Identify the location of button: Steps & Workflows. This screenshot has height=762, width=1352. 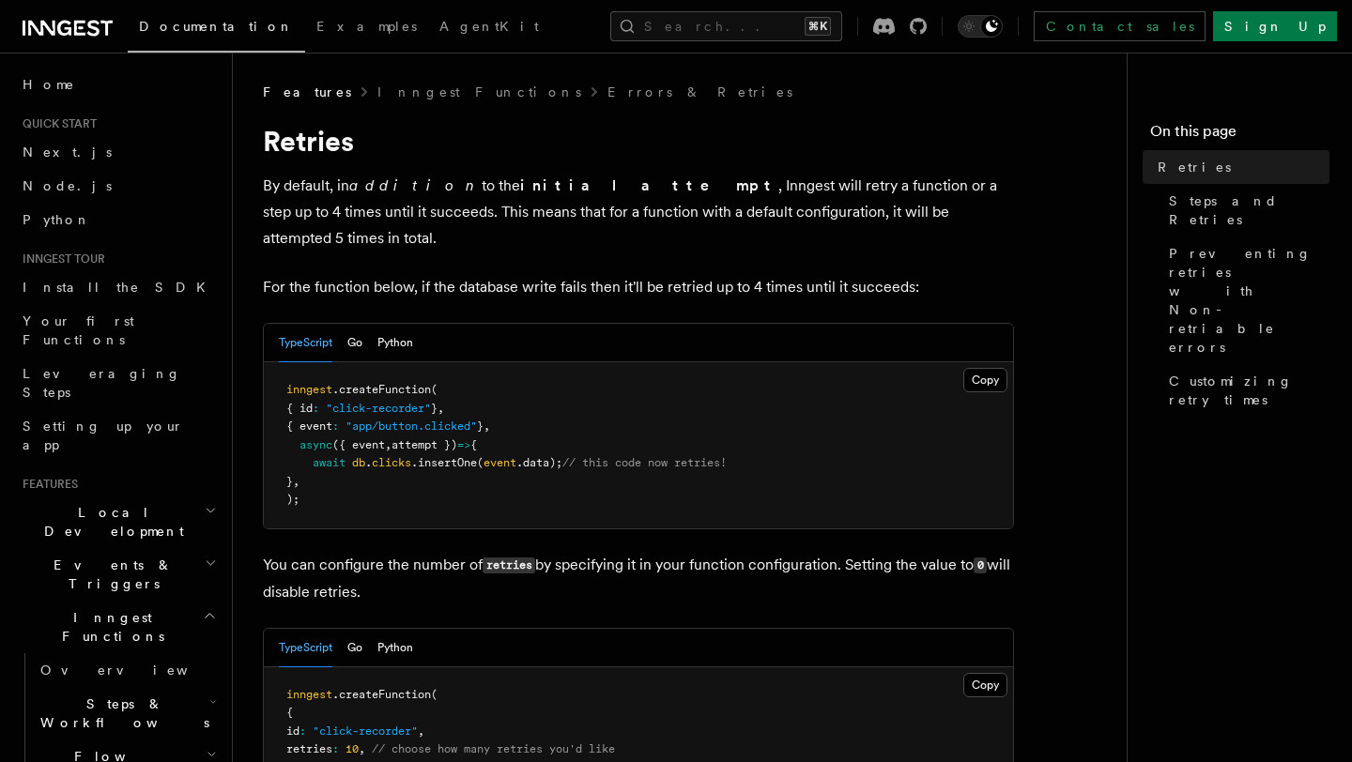
(127, 713).